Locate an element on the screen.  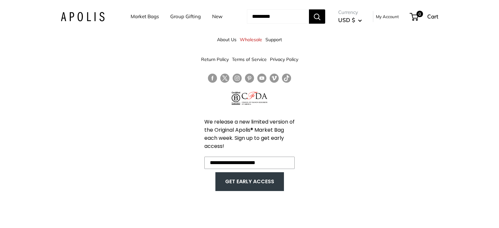
a: Group Gifting is located at coordinates (186, 17).